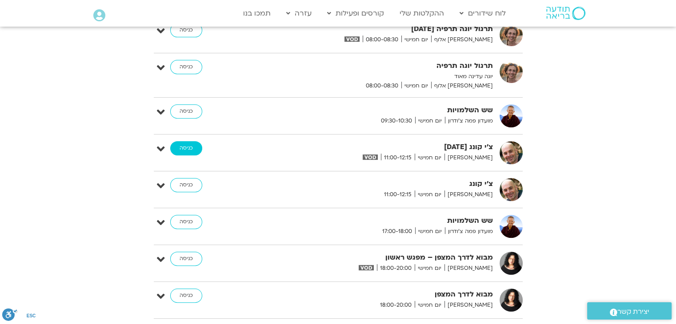 The image size is (676, 324). Describe the element at coordinates (299, 13) in the screenshot. I see `a: עזרה` at that location.